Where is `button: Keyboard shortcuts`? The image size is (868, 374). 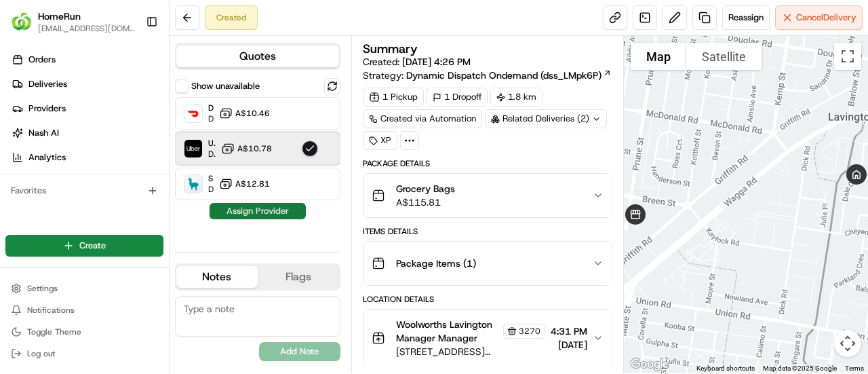 button: Keyboard shortcuts is located at coordinates (726, 368).